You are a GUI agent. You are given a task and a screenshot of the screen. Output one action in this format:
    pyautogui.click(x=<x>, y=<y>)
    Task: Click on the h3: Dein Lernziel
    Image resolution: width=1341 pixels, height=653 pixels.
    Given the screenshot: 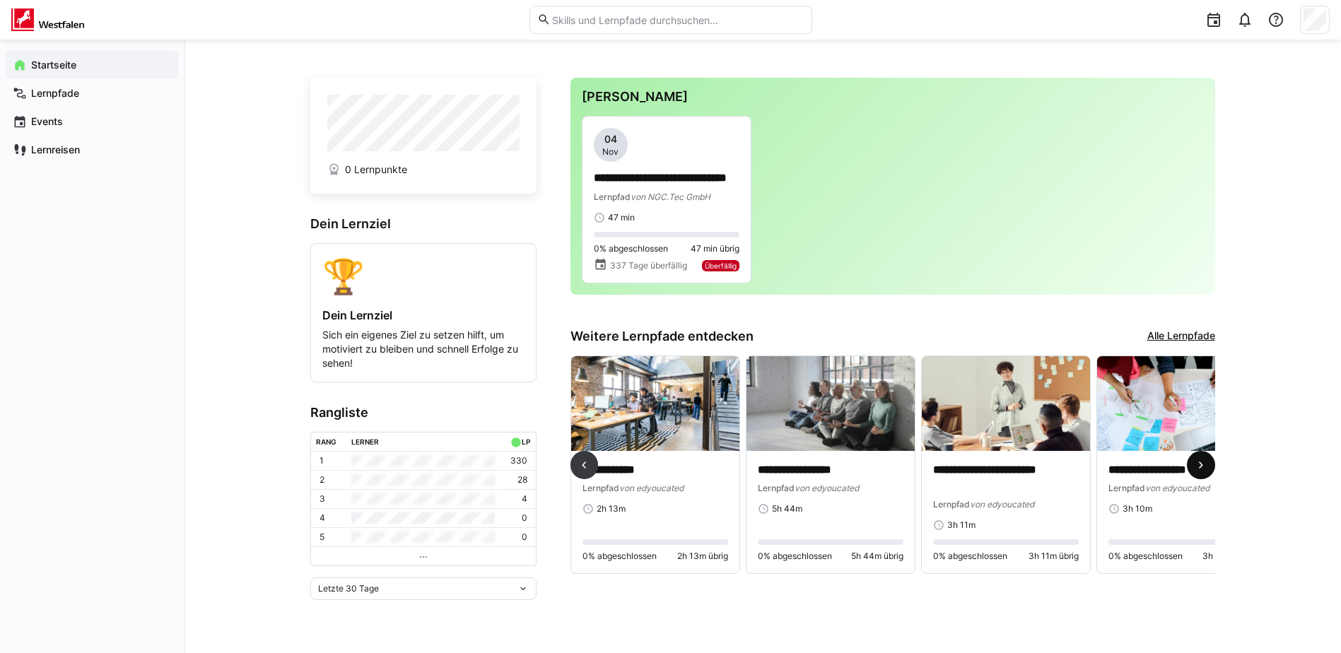 What is the action you would take?
    pyautogui.click(x=423, y=224)
    